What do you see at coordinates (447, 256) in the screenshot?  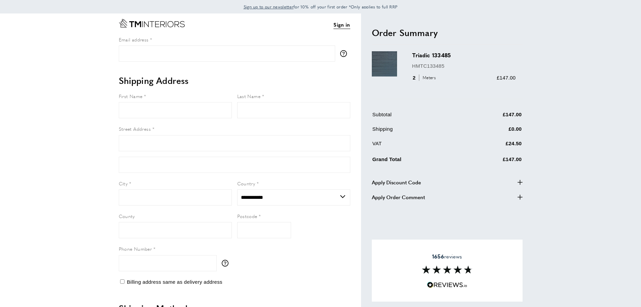 I see `span: reviews` at bounding box center [447, 256].